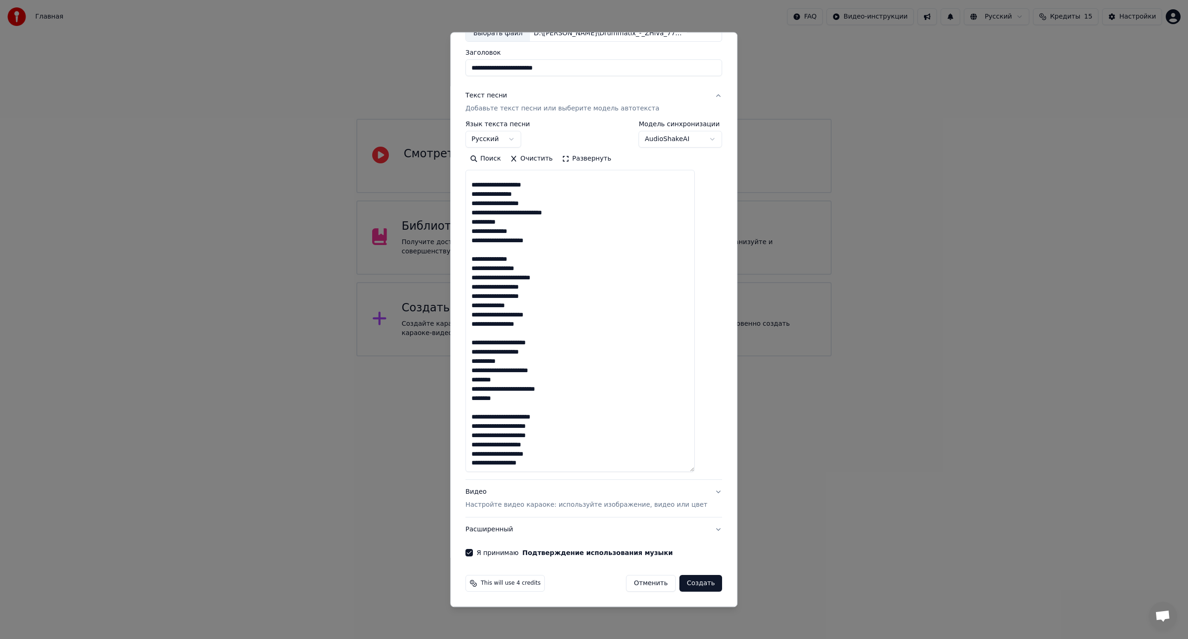  I want to click on div: Текст песни, so click(486, 96).